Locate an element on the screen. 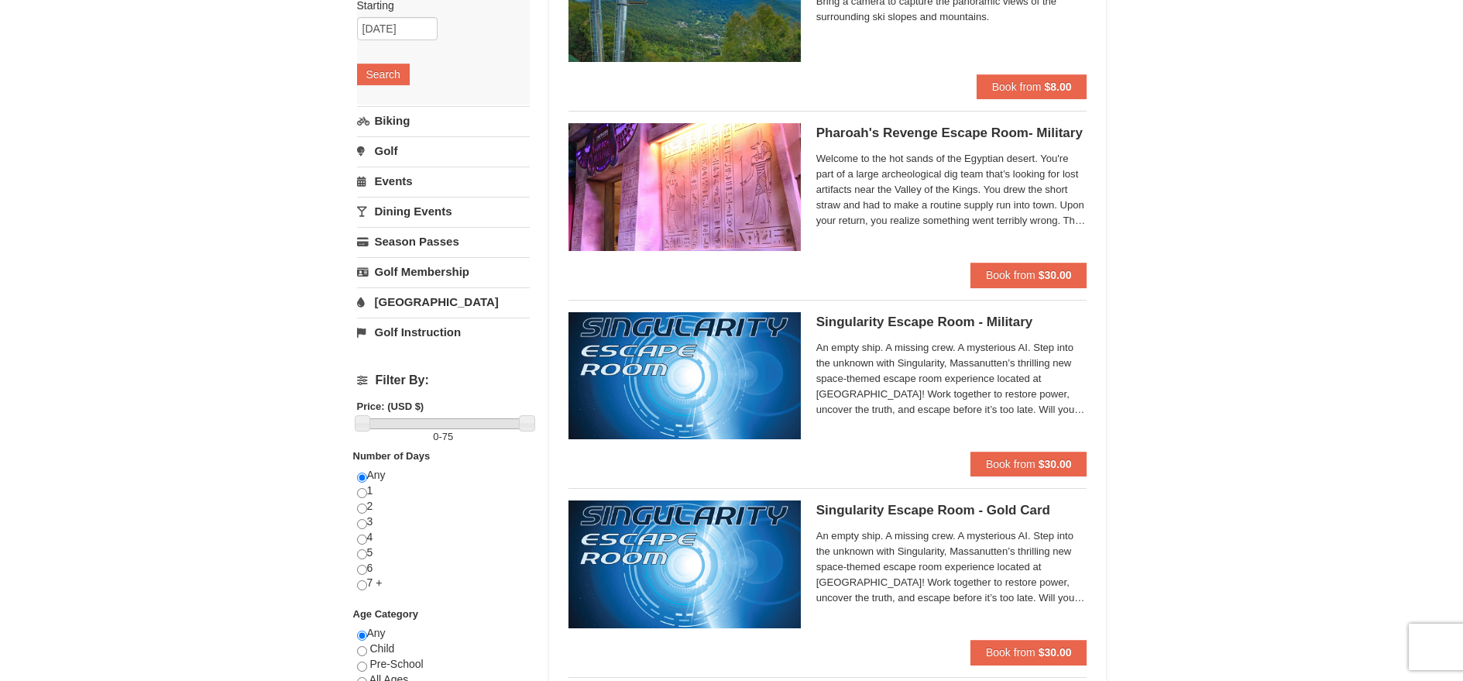 This screenshot has height=681, width=1463. img: 6619913-410-20a124c9.jpg is located at coordinates (685, 187).